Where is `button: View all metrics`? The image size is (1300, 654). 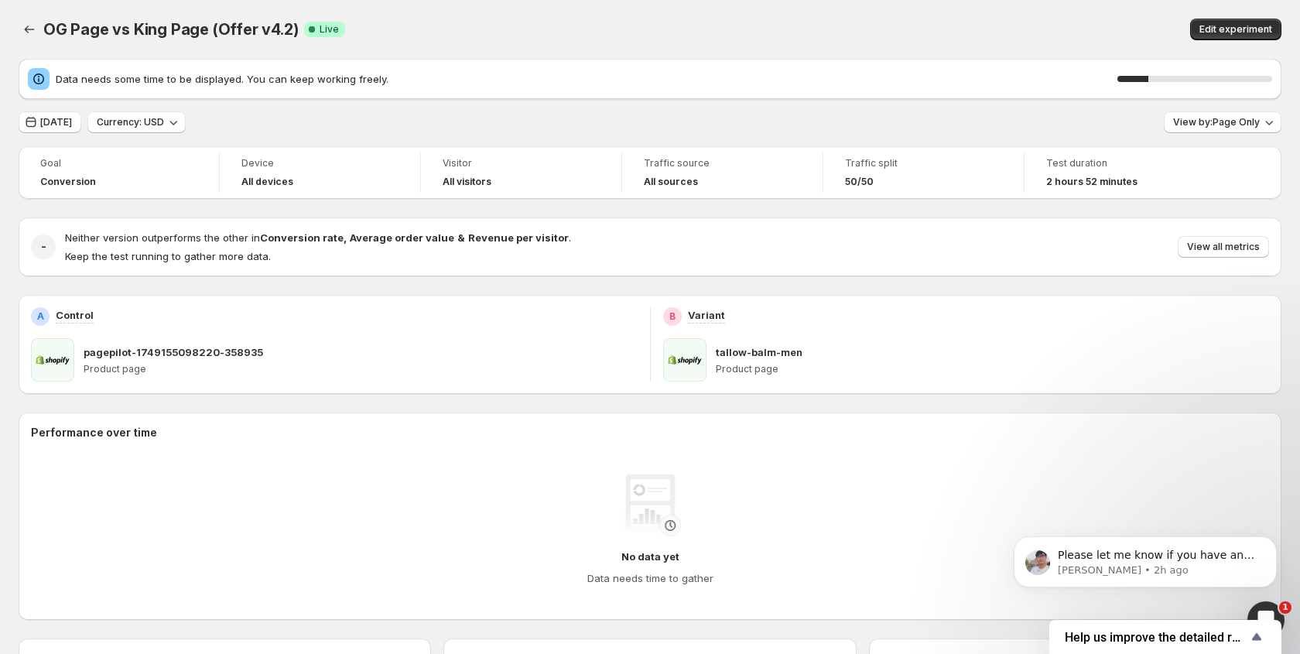 button: View all metrics is located at coordinates (1224, 247).